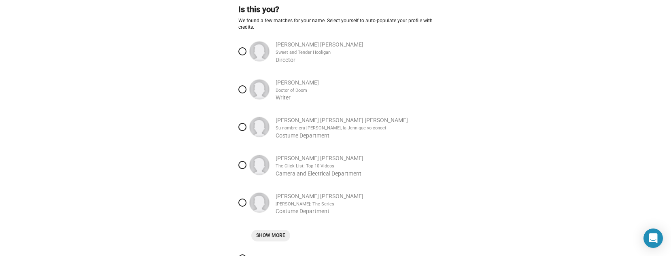 Image resolution: width=671 pixels, height=256 pixels. Describe the element at coordinates (271, 236) in the screenshot. I see `span: Show More` at that location.